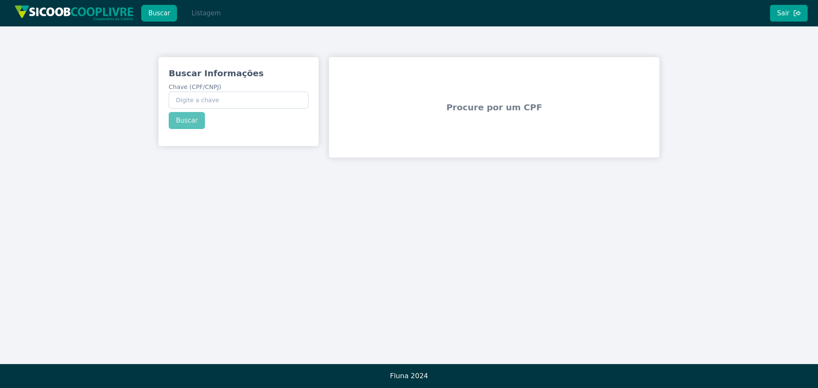 Image resolution: width=818 pixels, height=388 pixels. What do you see at coordinates (494, 107) in the screenshot?
I see `span: Procure por um CPF` at bounding box center [494, 107].